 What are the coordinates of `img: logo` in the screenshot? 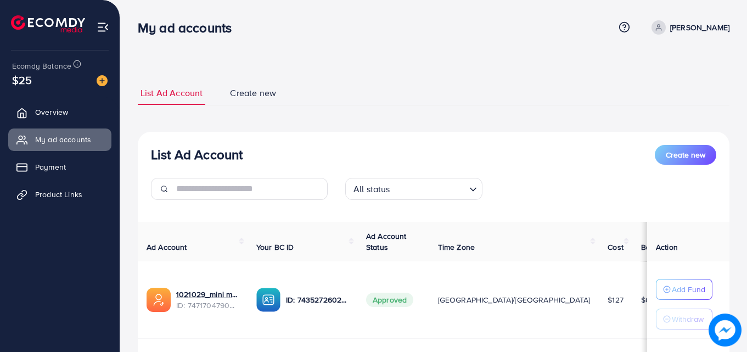 It's located at (48, 24).